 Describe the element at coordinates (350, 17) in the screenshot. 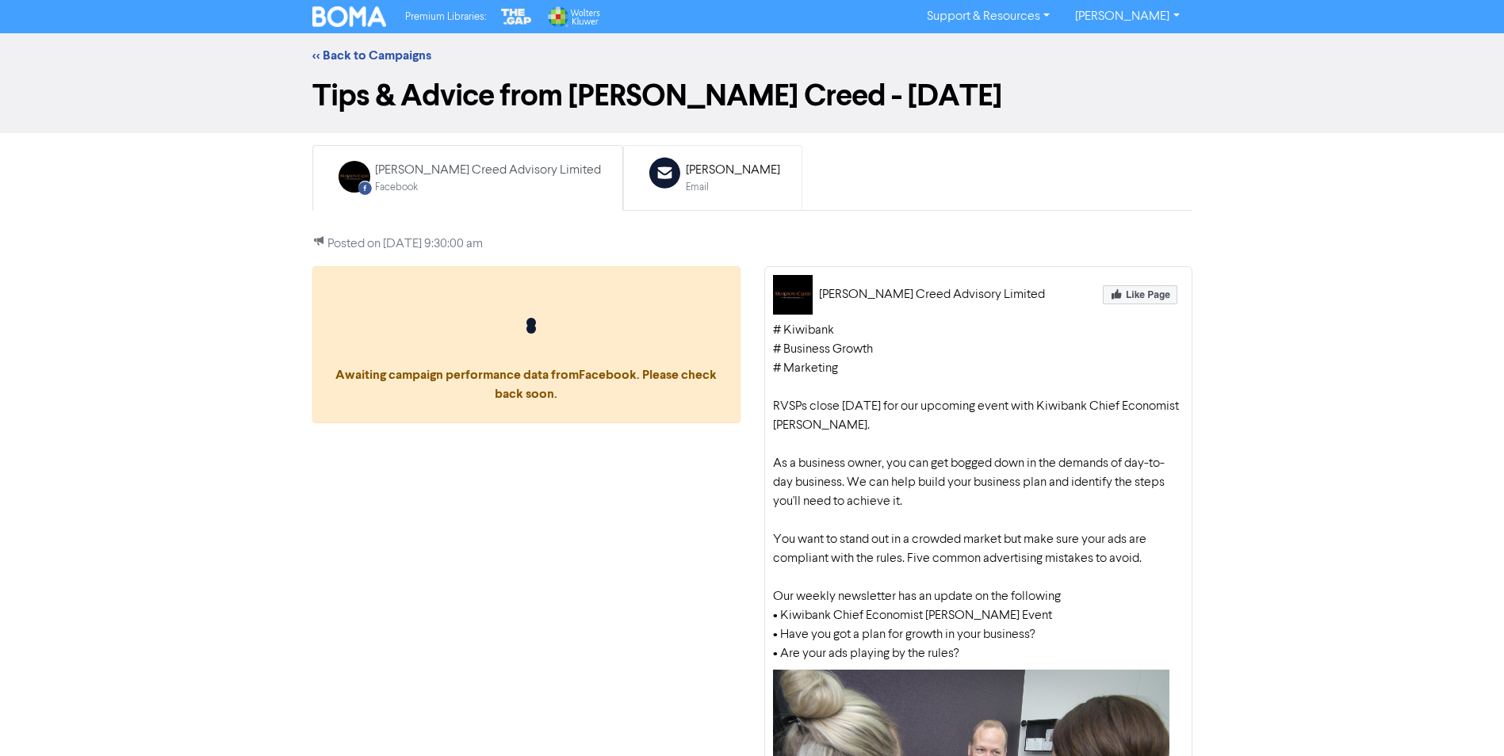

I see `img: BOMA Logo` at that location.